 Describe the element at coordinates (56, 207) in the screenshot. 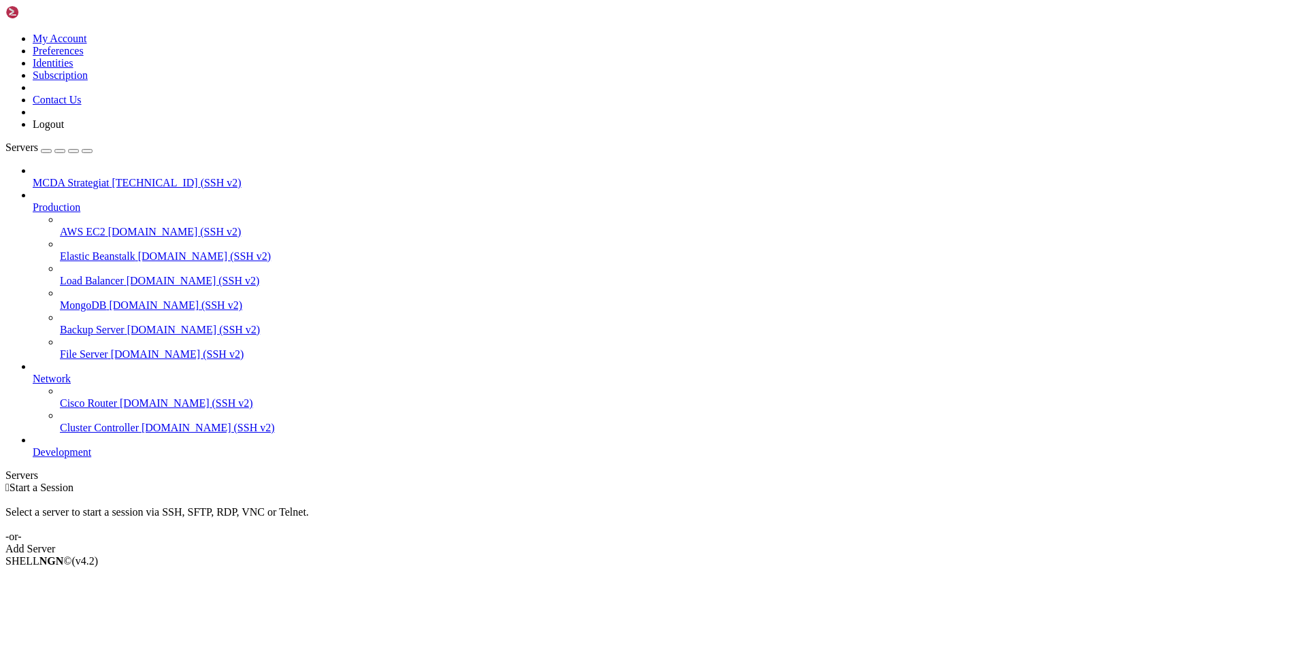

I see `span: Production` at that location.